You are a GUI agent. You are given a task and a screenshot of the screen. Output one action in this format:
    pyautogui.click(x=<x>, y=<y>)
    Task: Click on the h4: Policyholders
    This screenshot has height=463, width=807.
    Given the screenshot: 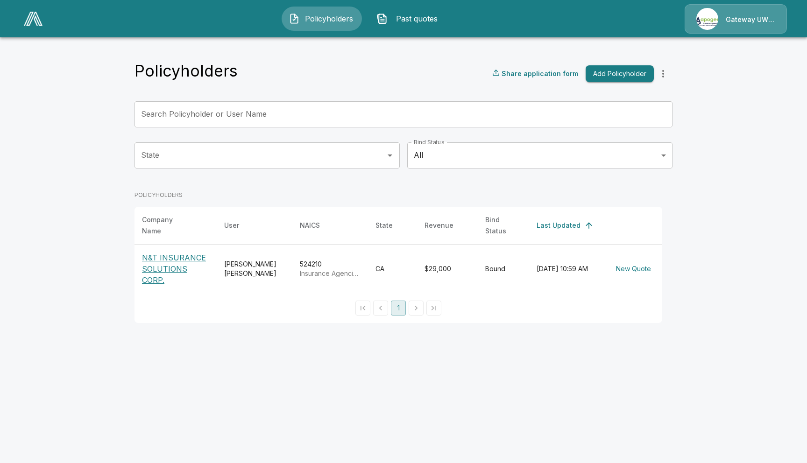 What is the action you would take?
    pyautogui.click(x=186, y=71)
    